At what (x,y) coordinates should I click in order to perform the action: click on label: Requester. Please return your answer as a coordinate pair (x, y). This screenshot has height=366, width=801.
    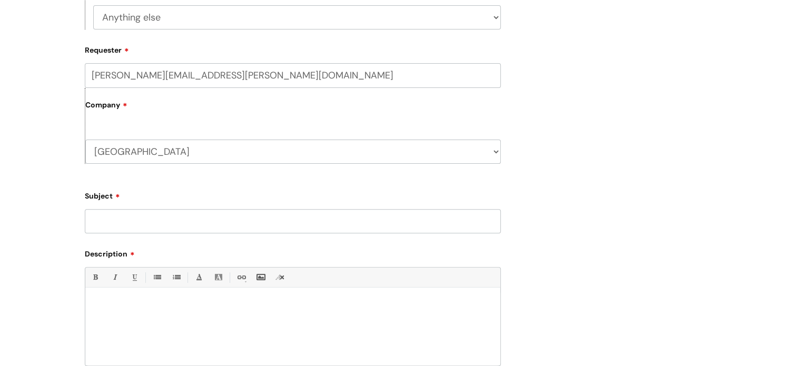
    Looking at the image, I should click on (293, 48).